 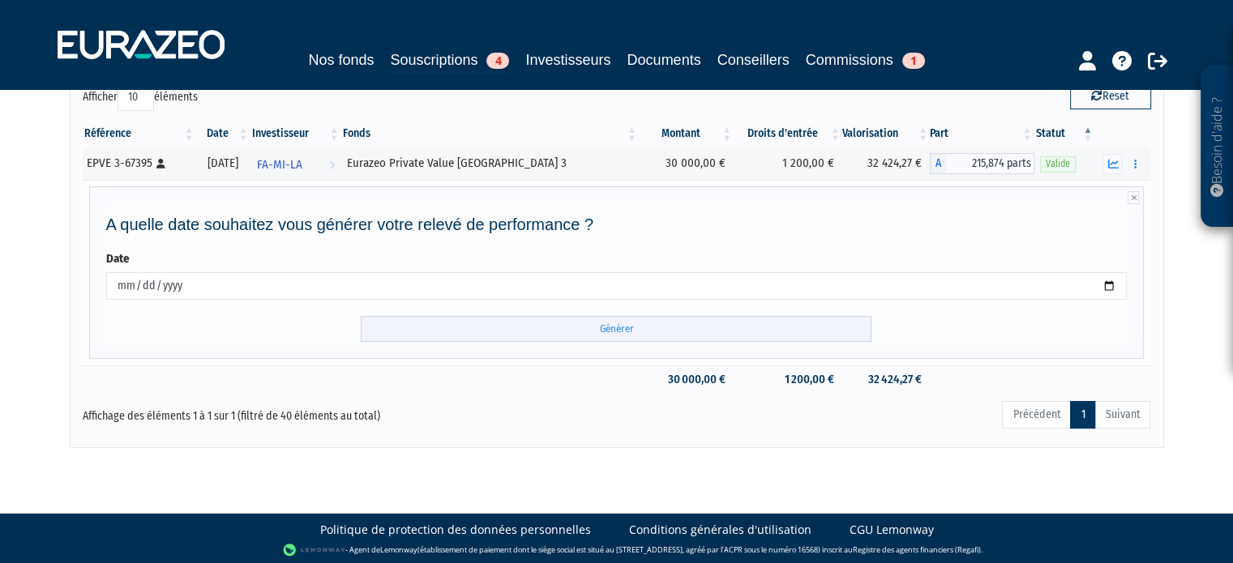 I want to click on a: Lemonway, so click(x=399, y=549).